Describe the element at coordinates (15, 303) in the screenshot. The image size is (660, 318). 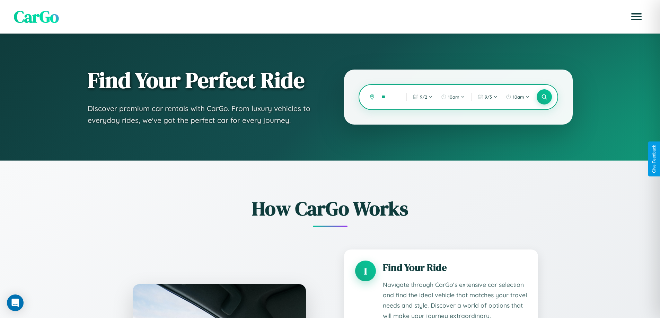
I see `div: Open Intercom Messenger` at that location.